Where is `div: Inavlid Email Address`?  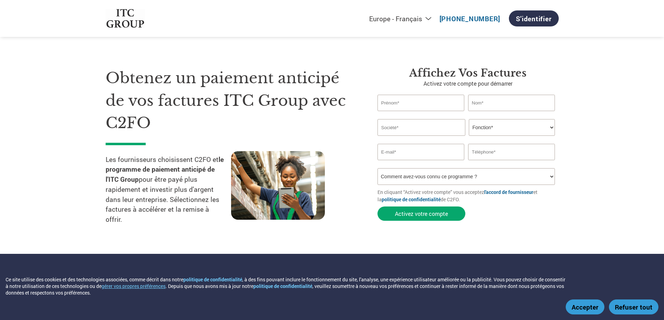 div: Inavlid Email Address is located at coordinates (421, 163).